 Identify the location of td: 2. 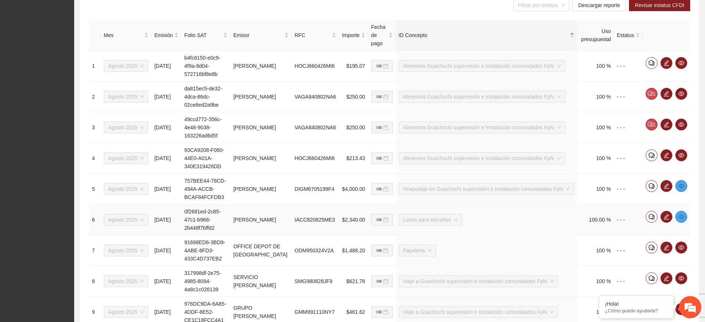
(95, 97).